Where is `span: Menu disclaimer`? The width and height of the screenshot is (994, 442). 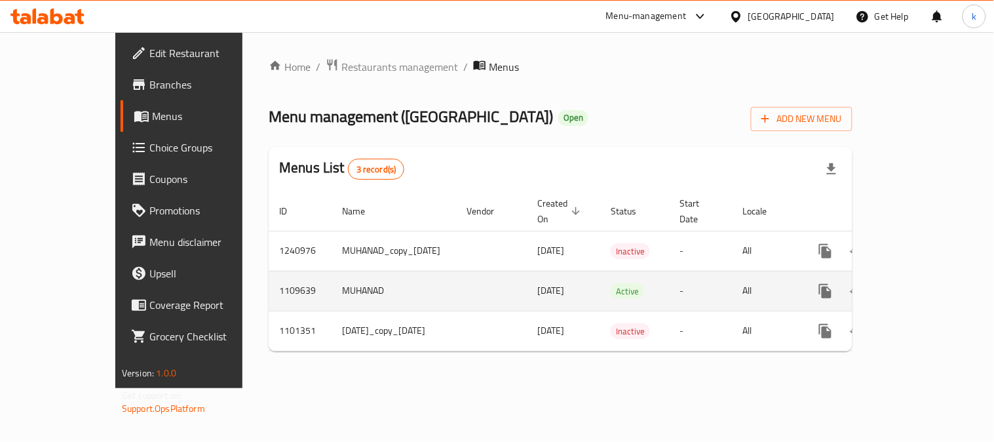
span: Menu disclaimer is located at coordinates (210, 242).